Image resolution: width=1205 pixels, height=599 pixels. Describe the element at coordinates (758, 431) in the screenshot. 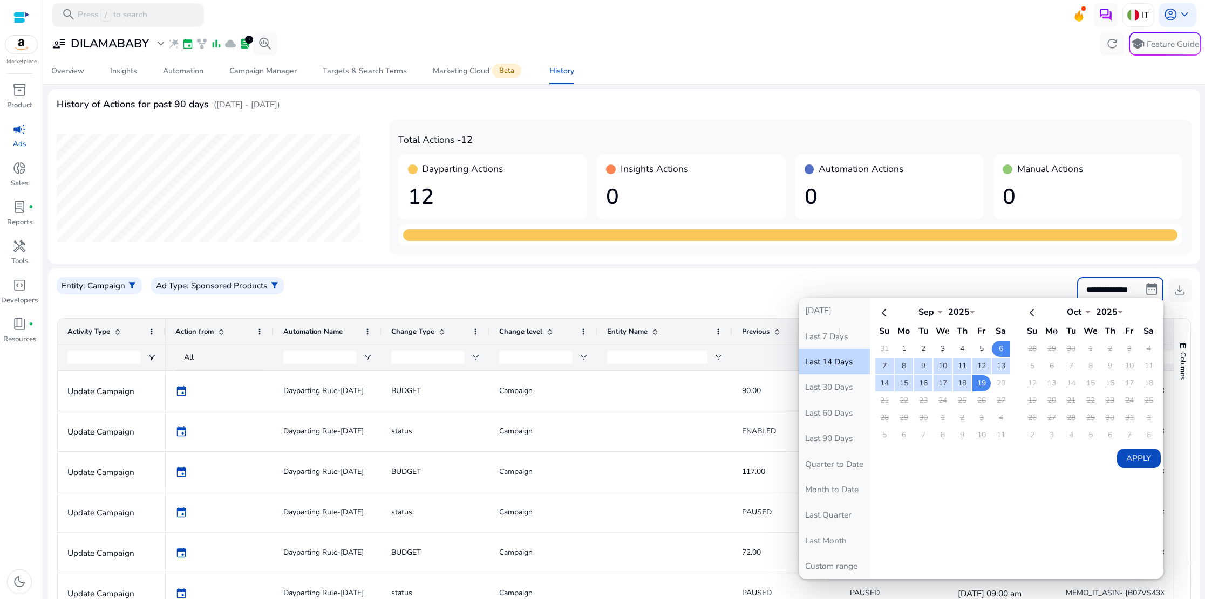

I see `span: ENABLED` at that location.